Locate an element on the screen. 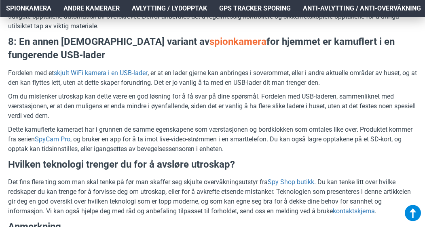 The image size is (425, 227). span: Andre kameraer is located at coordinates (91, 8).